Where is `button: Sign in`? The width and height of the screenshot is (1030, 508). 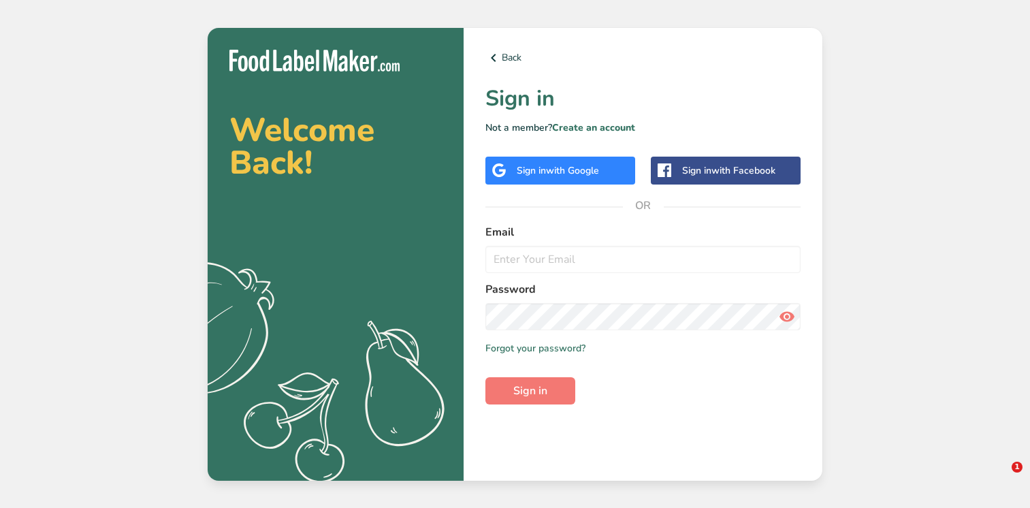 button: Sign in is located at coordinates (530, 391).